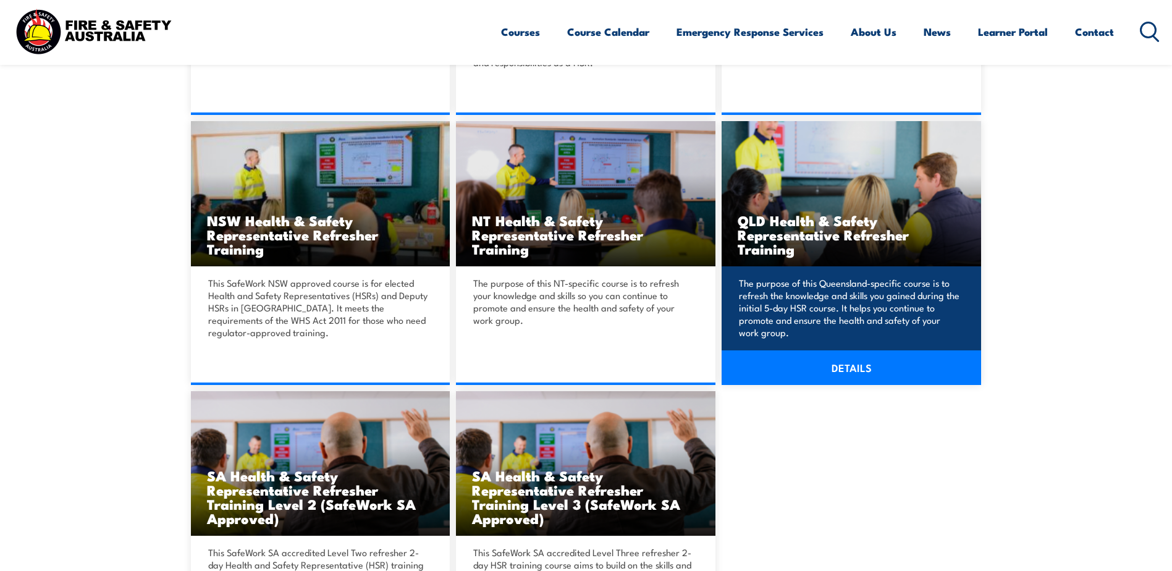  Describe the element at coordinates (321, 234) in the screenshot. I see `h3: NSW Health & Safety Representative Refresher Training` at that location.